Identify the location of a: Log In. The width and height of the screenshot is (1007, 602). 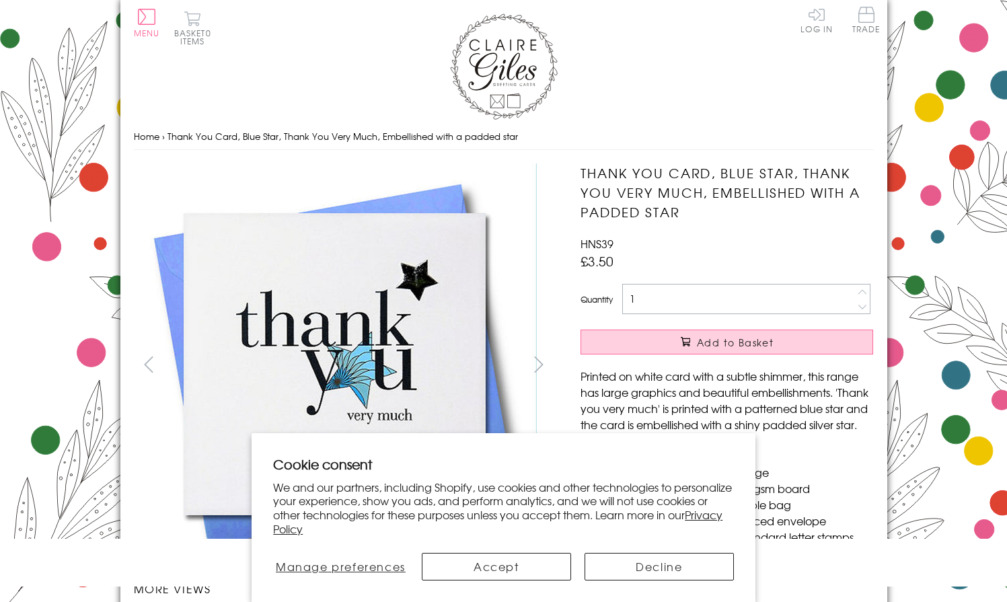
(817, 20).